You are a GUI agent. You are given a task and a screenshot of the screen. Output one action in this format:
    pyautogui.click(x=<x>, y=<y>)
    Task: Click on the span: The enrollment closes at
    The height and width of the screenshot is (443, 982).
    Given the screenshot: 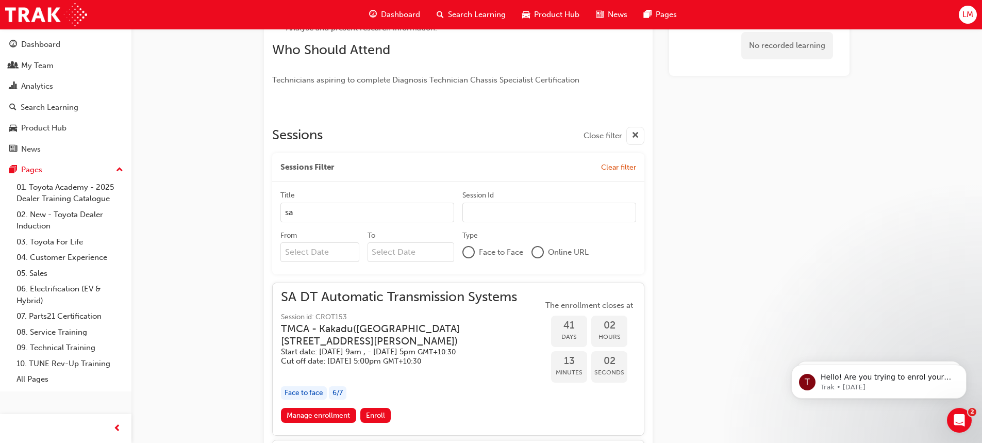 What is the action you would take?
    pyautogui.click(x=589, y=305)
    